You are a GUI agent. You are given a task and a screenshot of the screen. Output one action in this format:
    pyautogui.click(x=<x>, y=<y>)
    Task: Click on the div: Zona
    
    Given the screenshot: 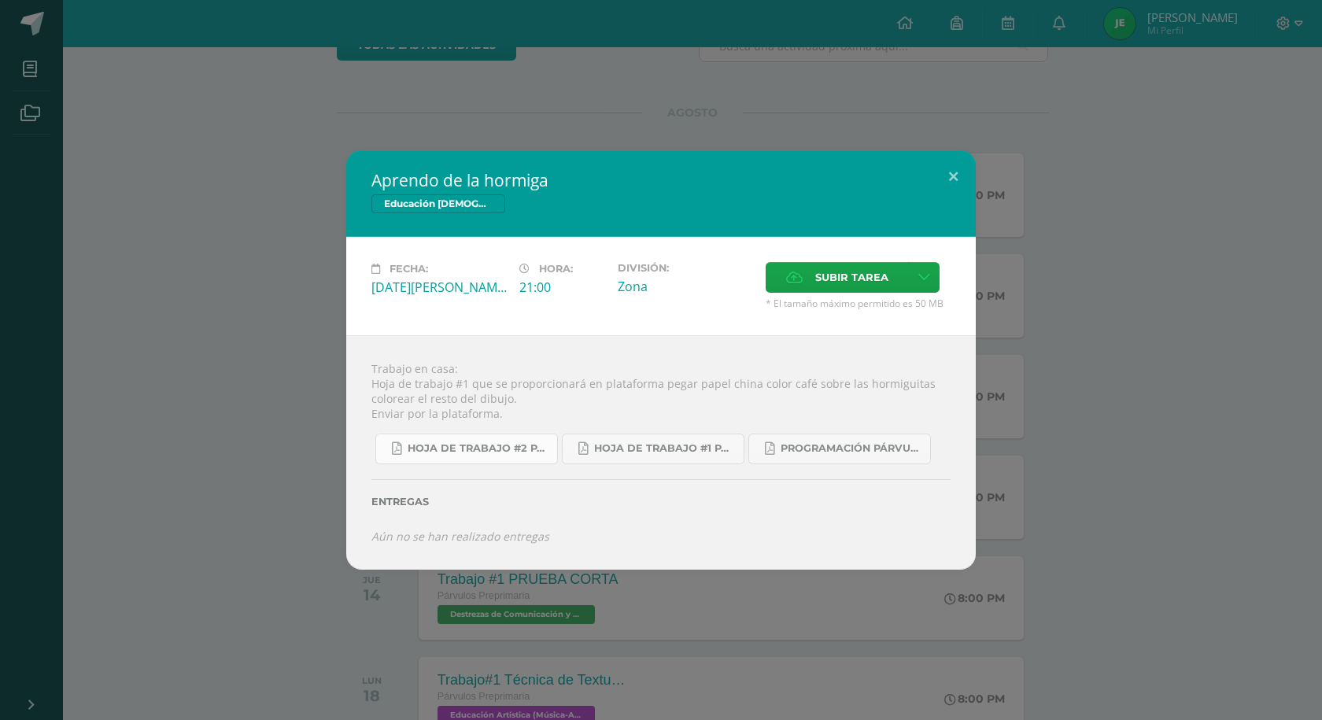 What is the action you would take?
    pyautogui.click(x=685, y=286)
    